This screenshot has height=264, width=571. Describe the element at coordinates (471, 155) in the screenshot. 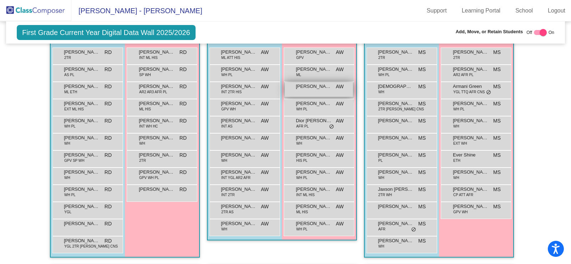

I see `span: Ever Shine` at that location.